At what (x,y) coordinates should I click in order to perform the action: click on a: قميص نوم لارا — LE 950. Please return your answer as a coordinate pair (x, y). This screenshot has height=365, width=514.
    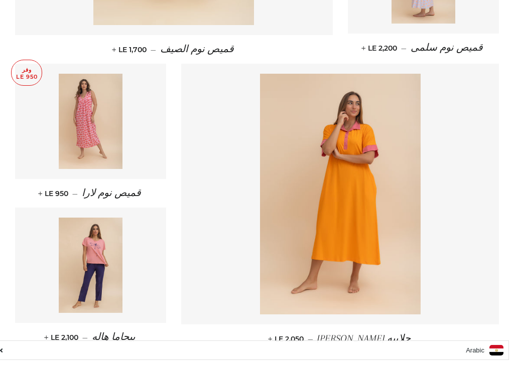
    Looking at the image, I should click on (90, 193).